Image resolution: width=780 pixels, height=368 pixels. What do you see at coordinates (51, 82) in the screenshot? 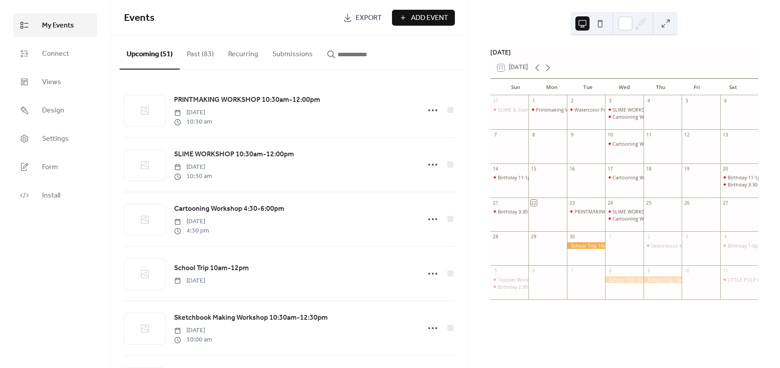
I see `span: Views` at bounding box center [51, 82].